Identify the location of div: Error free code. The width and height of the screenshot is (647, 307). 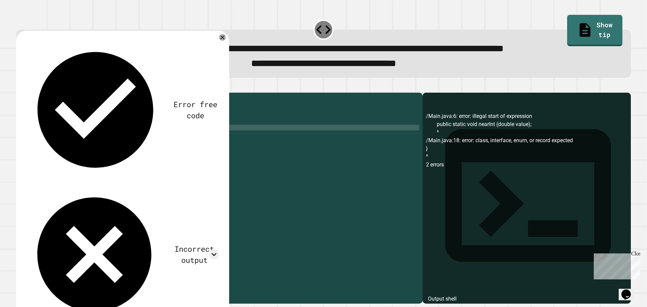
(195, 110).